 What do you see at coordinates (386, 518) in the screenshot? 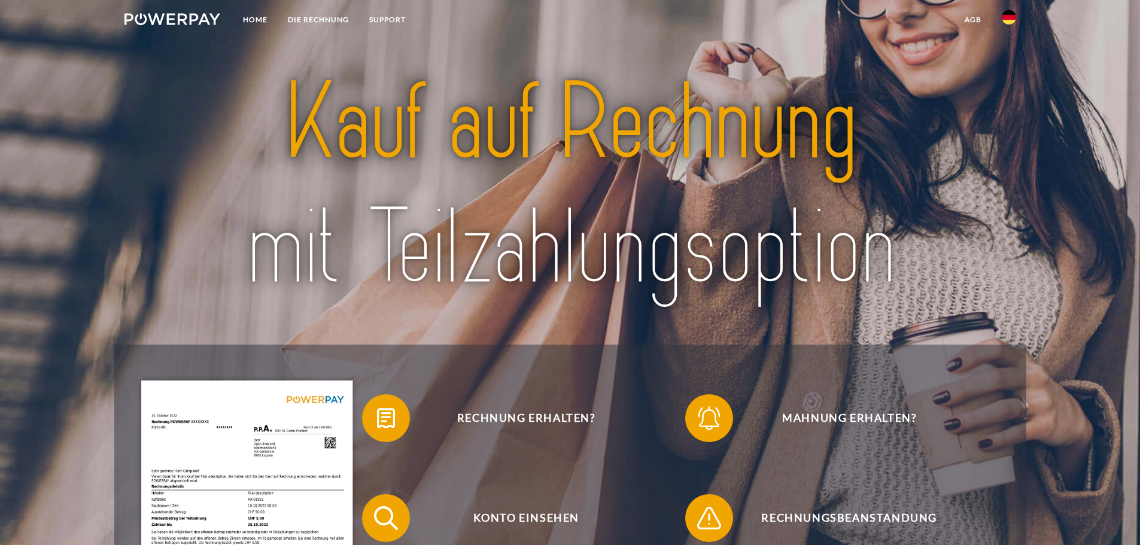
I see `img: qb_search.svg` at bounding box center [386, 518].